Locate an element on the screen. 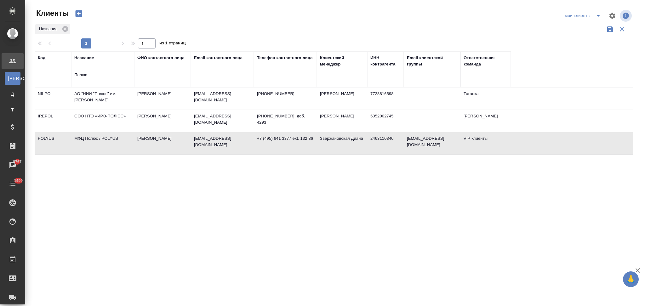  div: Ответственная команда is located at coordinates (486, 61).